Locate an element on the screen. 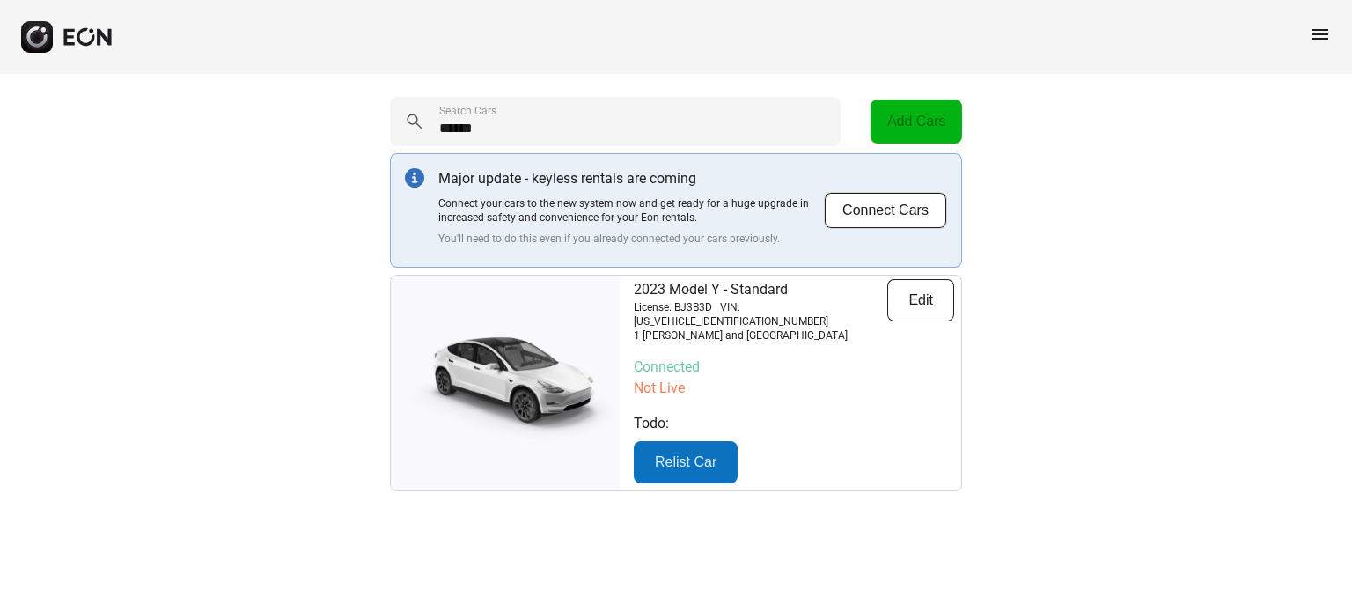 The image size is (1352, 612). img: info is located at coordinates (414, 178).